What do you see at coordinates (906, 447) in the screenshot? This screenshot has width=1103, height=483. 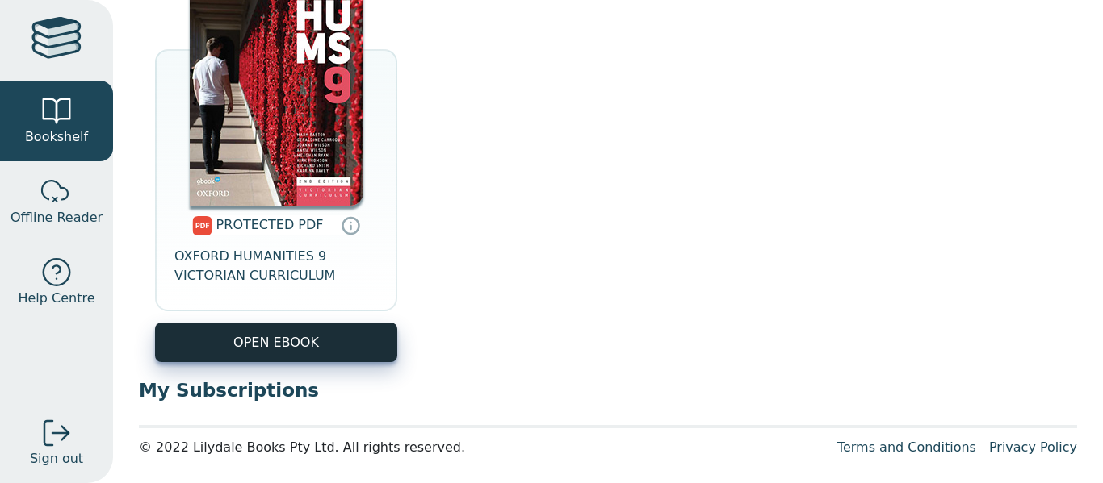 I see `a: Terms and Conditions` at bounding box center [906, 447].